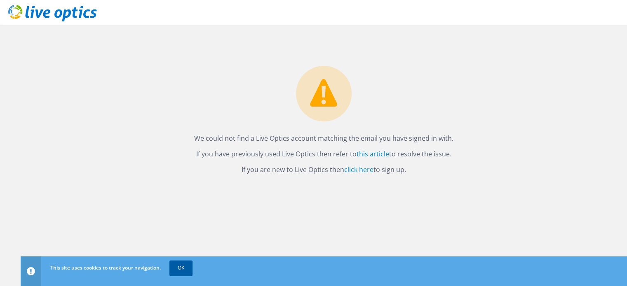 The image size is (627, 286). What do you see at coordinates (105, 268) in the screenshot?
I see `span: This site uses cookies to track your navigation.` at bounding box center [105, 268].